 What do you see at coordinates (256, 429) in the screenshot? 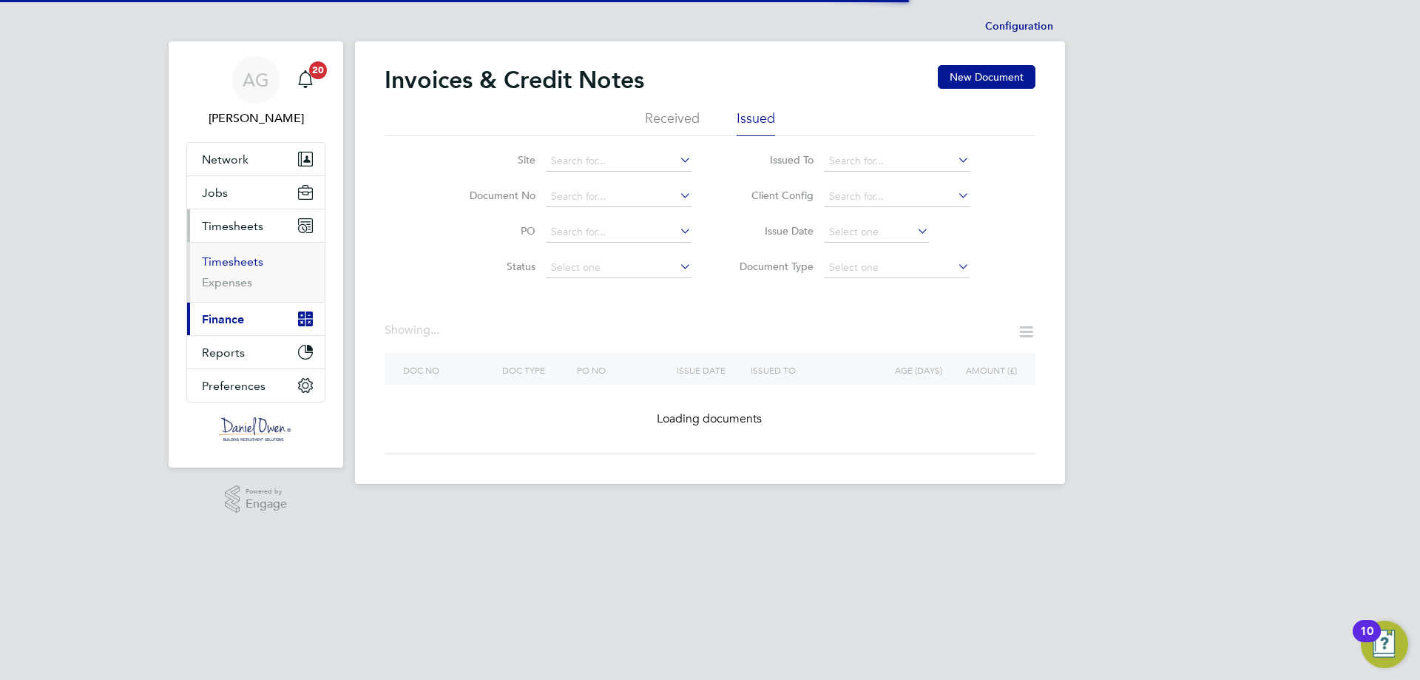
I see `img: danielowen-logo-retina.png` at bounding box center [256, 429].